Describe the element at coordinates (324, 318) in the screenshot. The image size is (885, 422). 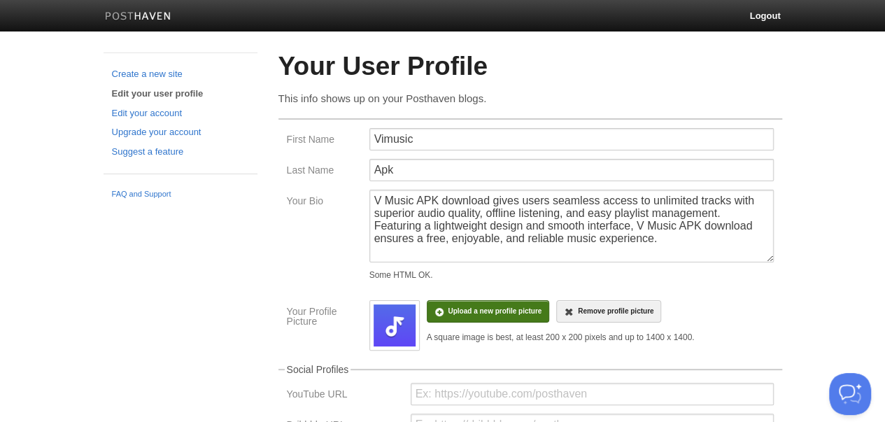
I see `label: Your Profile Picture` at that location.